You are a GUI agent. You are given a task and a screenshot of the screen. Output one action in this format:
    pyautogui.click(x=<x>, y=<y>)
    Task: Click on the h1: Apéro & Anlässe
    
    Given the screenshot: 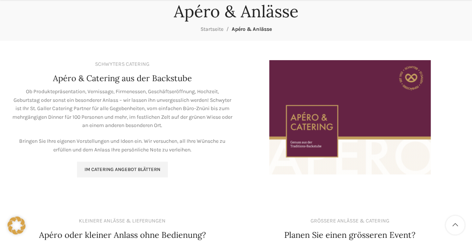 What is the action you would take?
    pyautogui.click(x=236, y=11)
    